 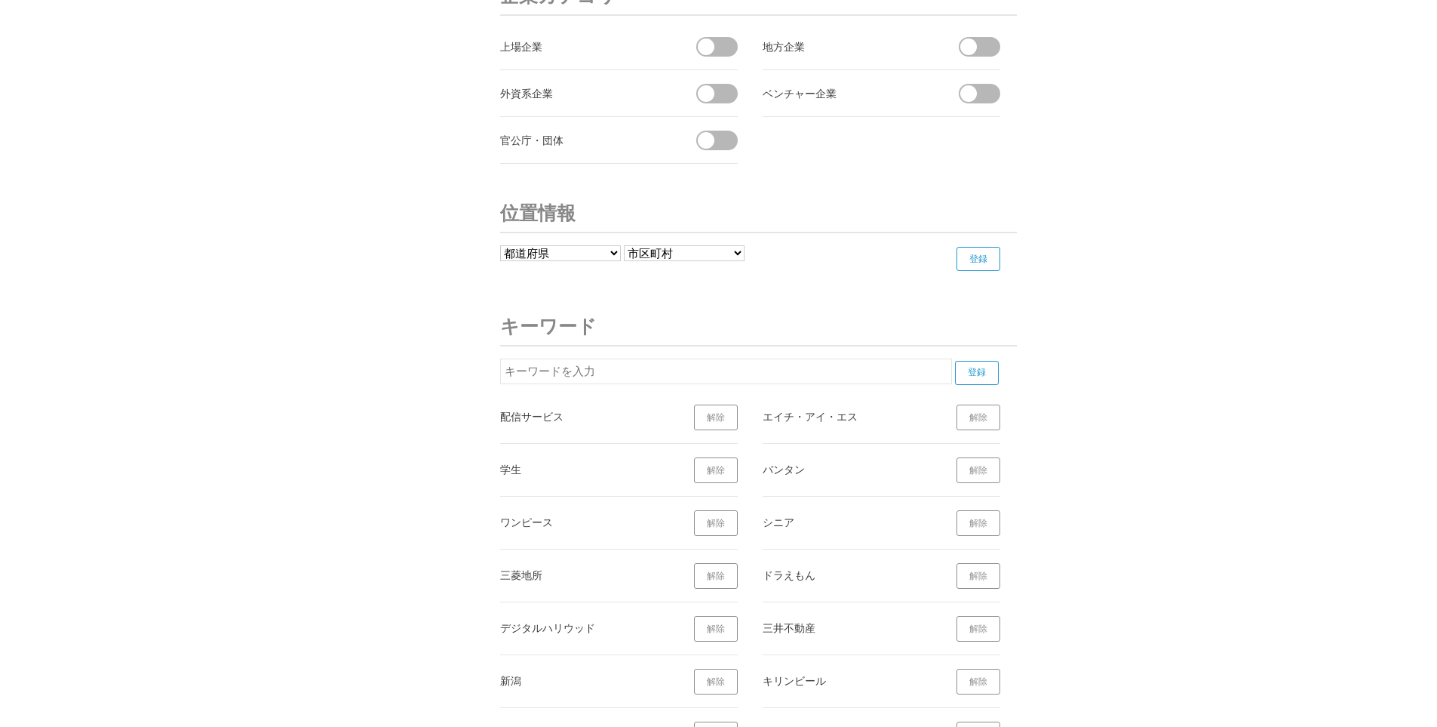 What do you see at coordinates (847, 574) in the screenshot?
I see `div: ドラえもん` at bounding box center [847, 574].